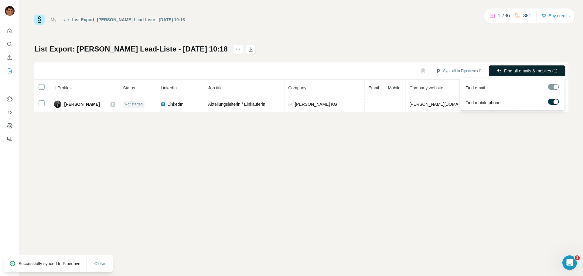 Image resolution: width=583 pixels, height=276 pixels. What do you see at coordinates (10, 31) in the screenshot?
I see `button: Quick start` at bounding box center [10, 31].